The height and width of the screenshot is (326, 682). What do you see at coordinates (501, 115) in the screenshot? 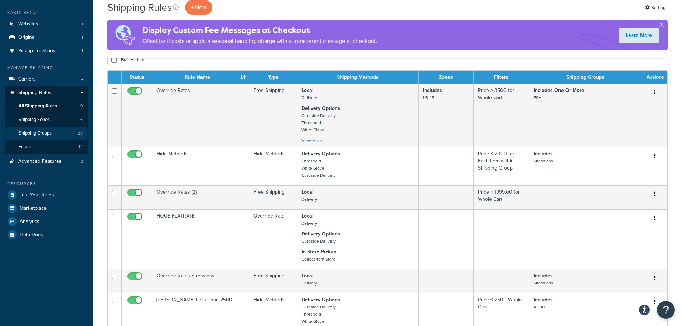
I see `td: Price > 3500 for Whole Cart` at bounding box center [501, 115].